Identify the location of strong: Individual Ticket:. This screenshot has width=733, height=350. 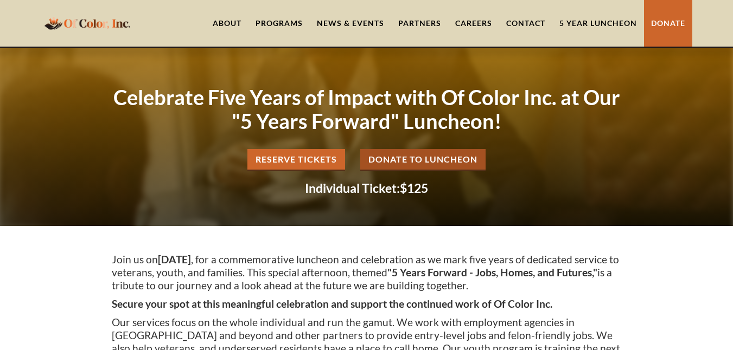
(352, 188).